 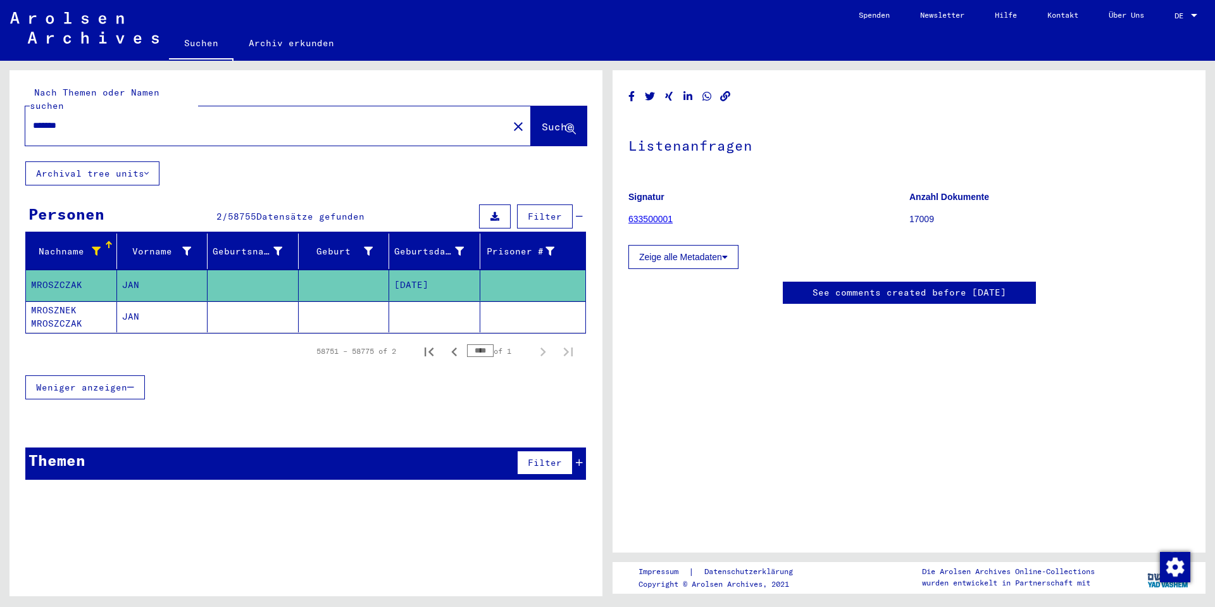 I want to click on img: yv_logo.png, so click(x=1168, y=577).